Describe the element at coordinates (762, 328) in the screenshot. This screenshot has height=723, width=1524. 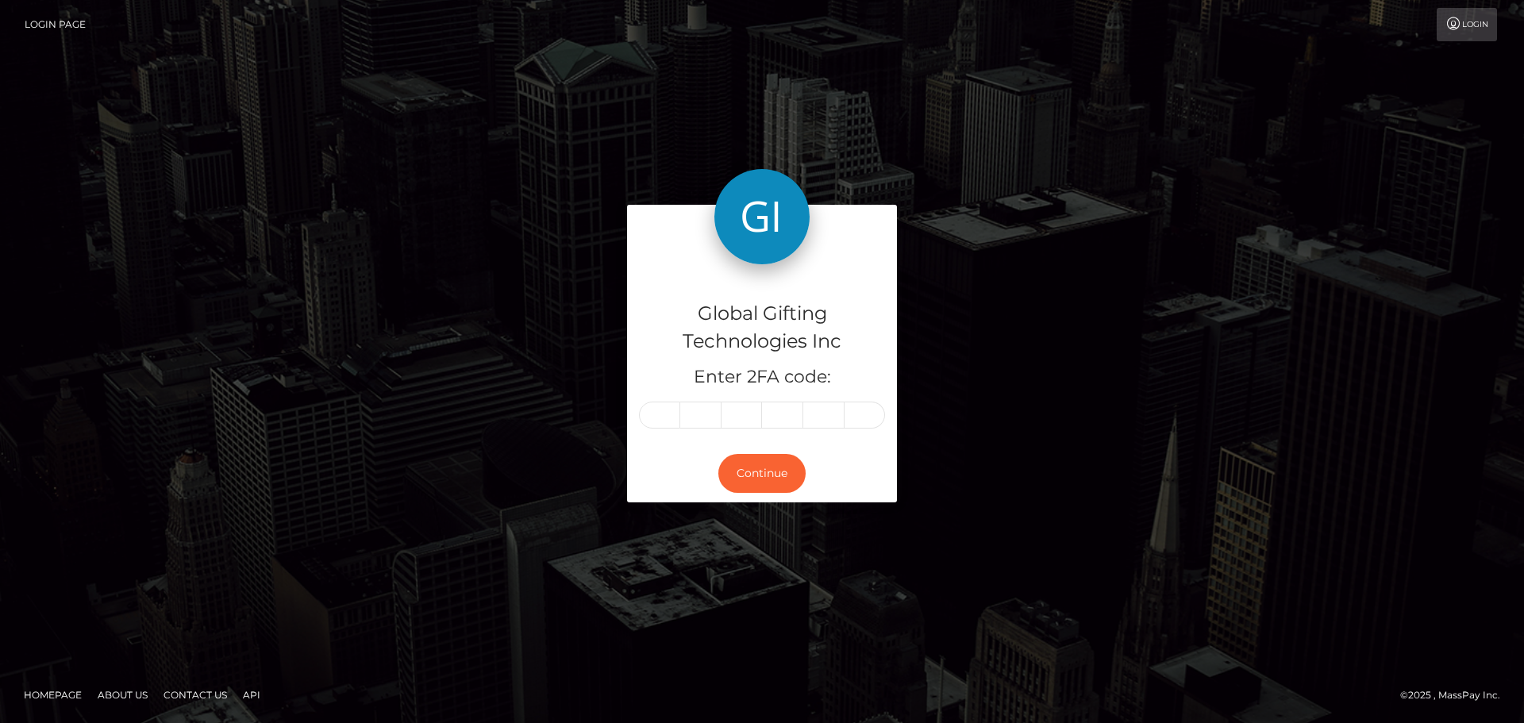
I see `h4: Global Gifting Technologies Inc` at that location.